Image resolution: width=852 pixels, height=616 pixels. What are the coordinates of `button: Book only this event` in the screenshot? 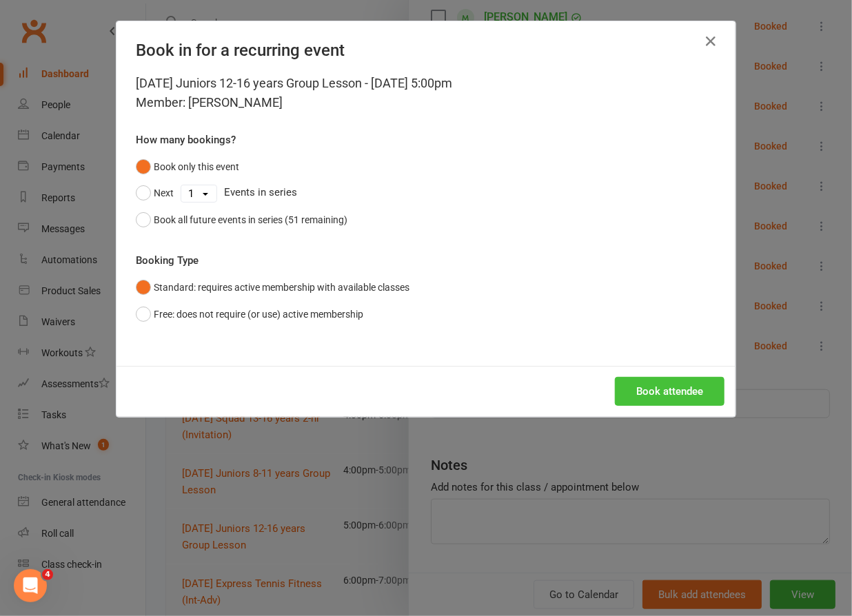 It's located at (187, 167).